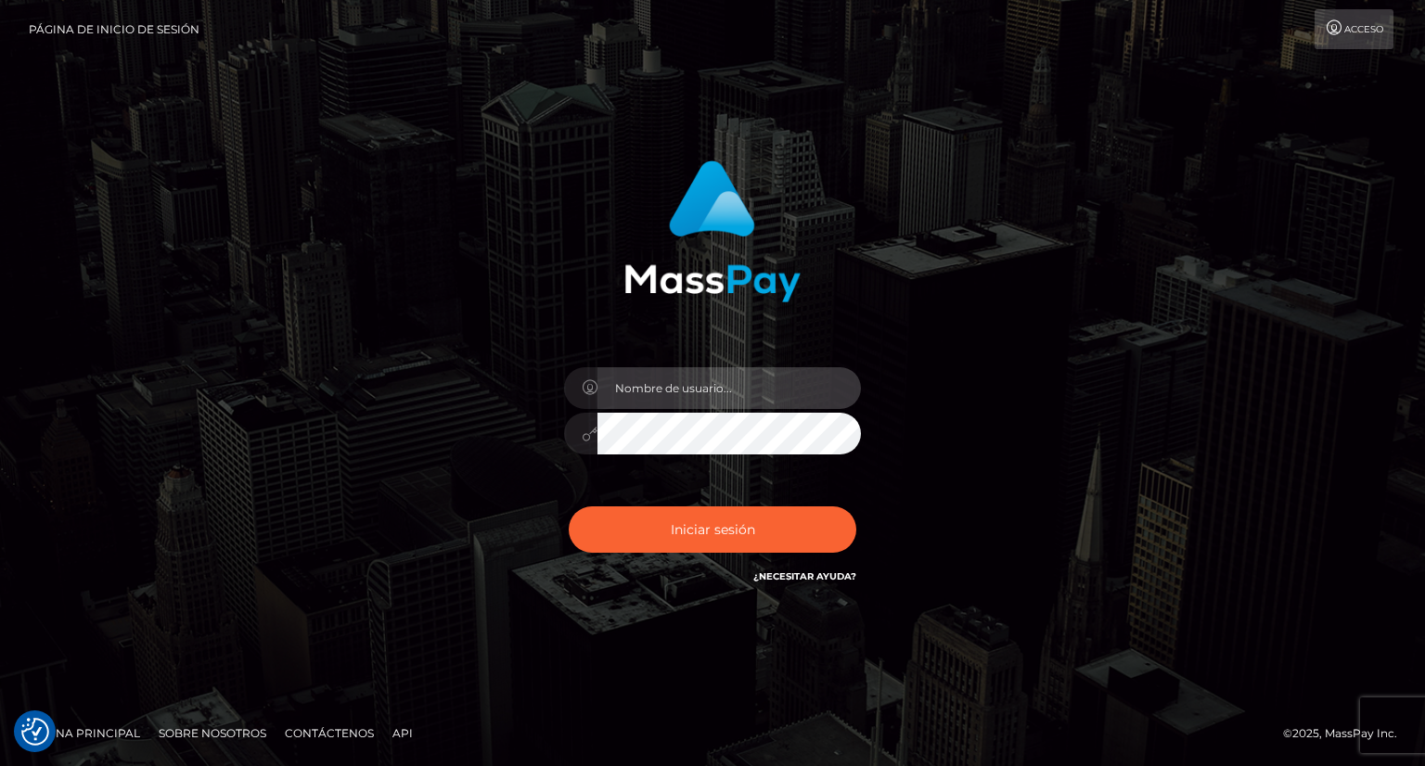 This screenshot has height=766, width=1425. What do you see at coordinates (35, 732) in the screenshot?
I see `button: Preferencias de consentimiento` at bounding box center [35, 732].